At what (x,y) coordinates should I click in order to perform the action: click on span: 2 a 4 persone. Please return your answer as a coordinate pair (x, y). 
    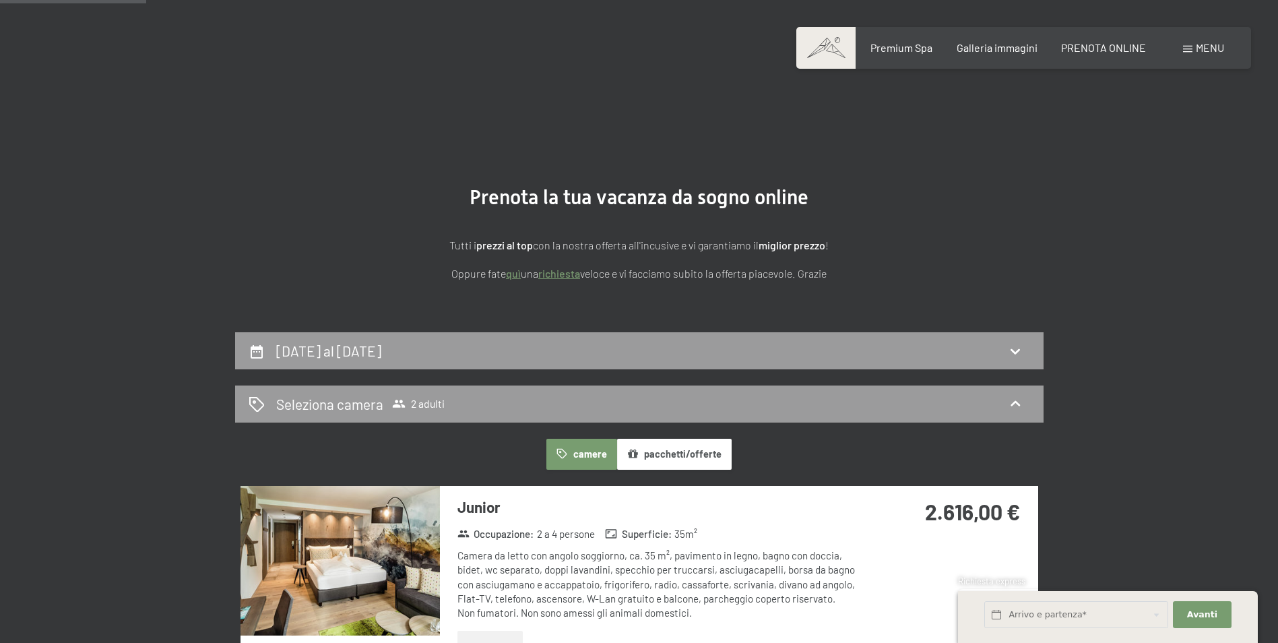
    Looking at the image, I should click on (566, 533).